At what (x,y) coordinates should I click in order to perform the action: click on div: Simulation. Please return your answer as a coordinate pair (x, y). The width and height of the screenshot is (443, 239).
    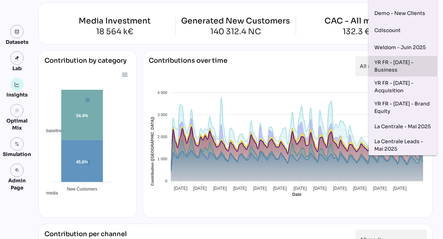
    Looking at the image, I should click on (17, 154).